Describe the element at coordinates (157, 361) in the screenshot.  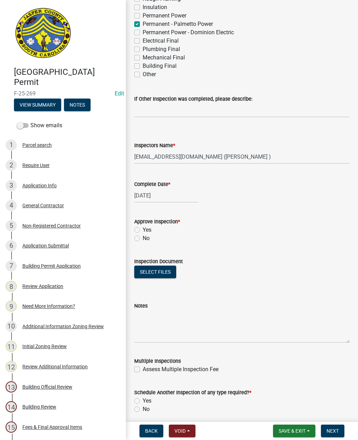
I see `label: Multiple Inspections` at that location.